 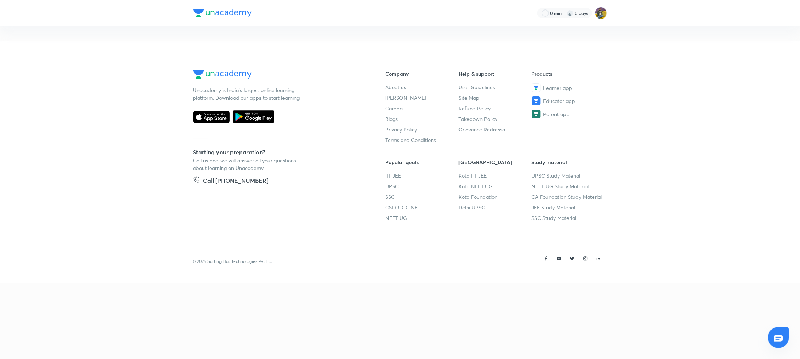 What do you see at coordinates (568, 176) in the screenshot?
I see `a: UPSC Study Material` at bounding box center [568, 176].